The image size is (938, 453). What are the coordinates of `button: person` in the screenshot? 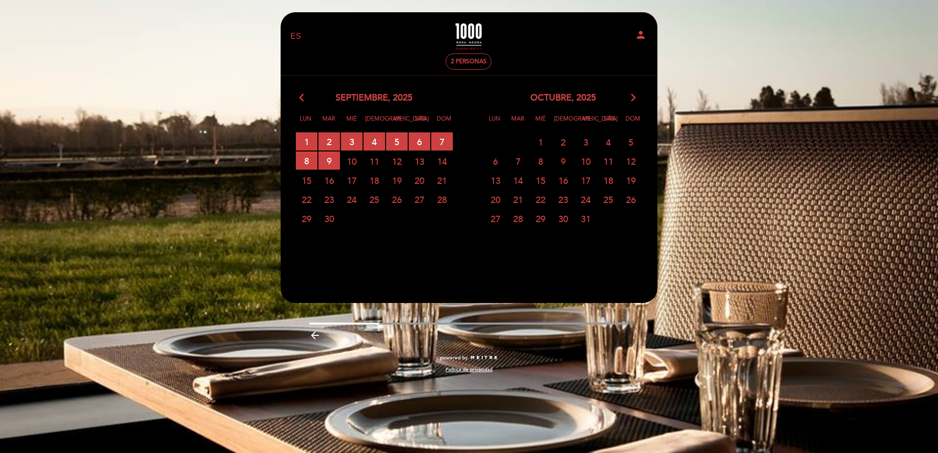 It's located at (640, 36).